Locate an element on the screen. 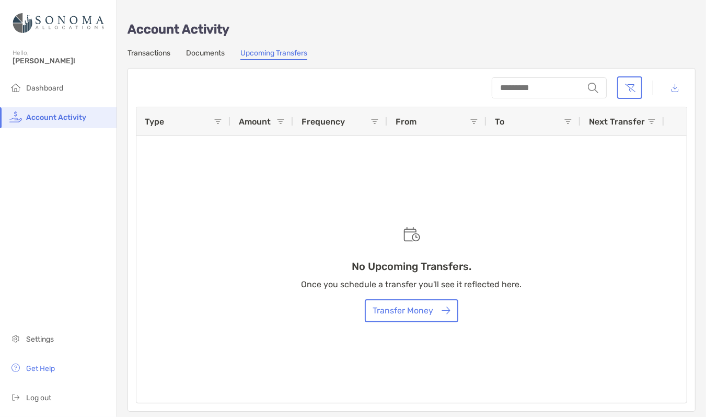 This screenshot has width=706, height=417. h3: No Upcoming Transfers. is located at coordinates (411, 266).